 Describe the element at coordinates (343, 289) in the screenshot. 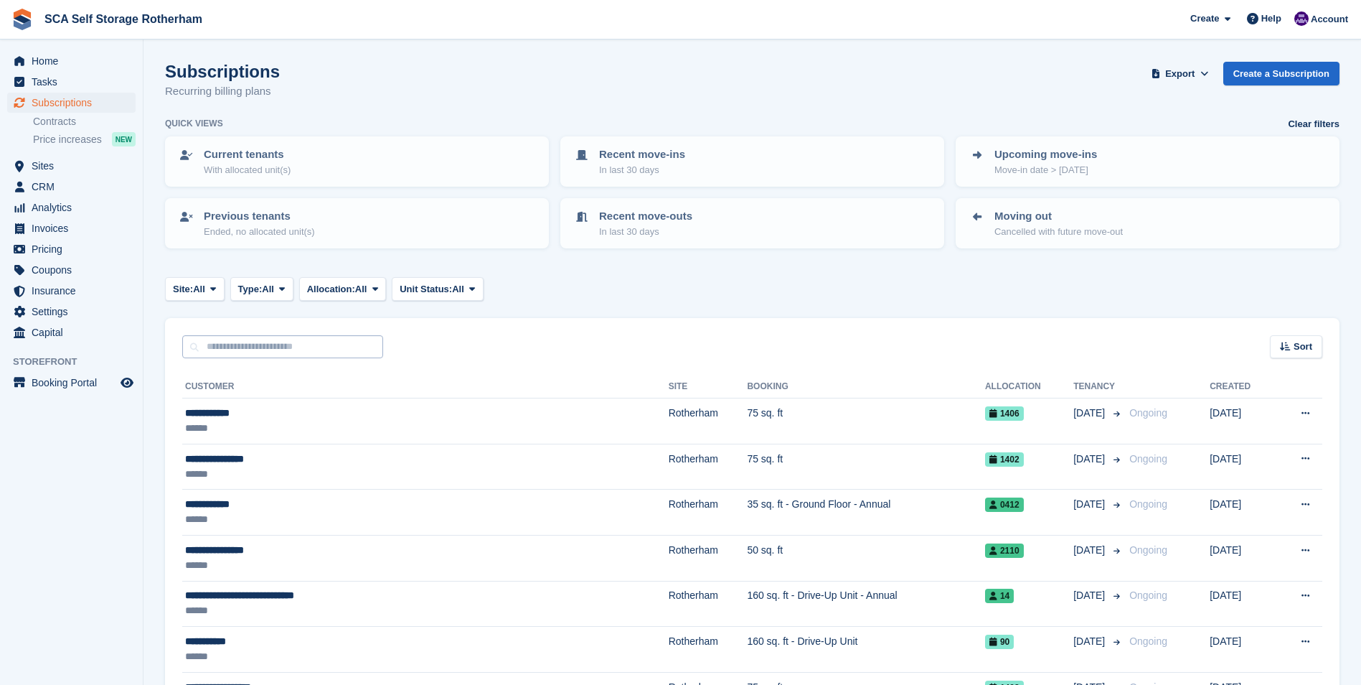

I see `button: Allocation: All` at that location.